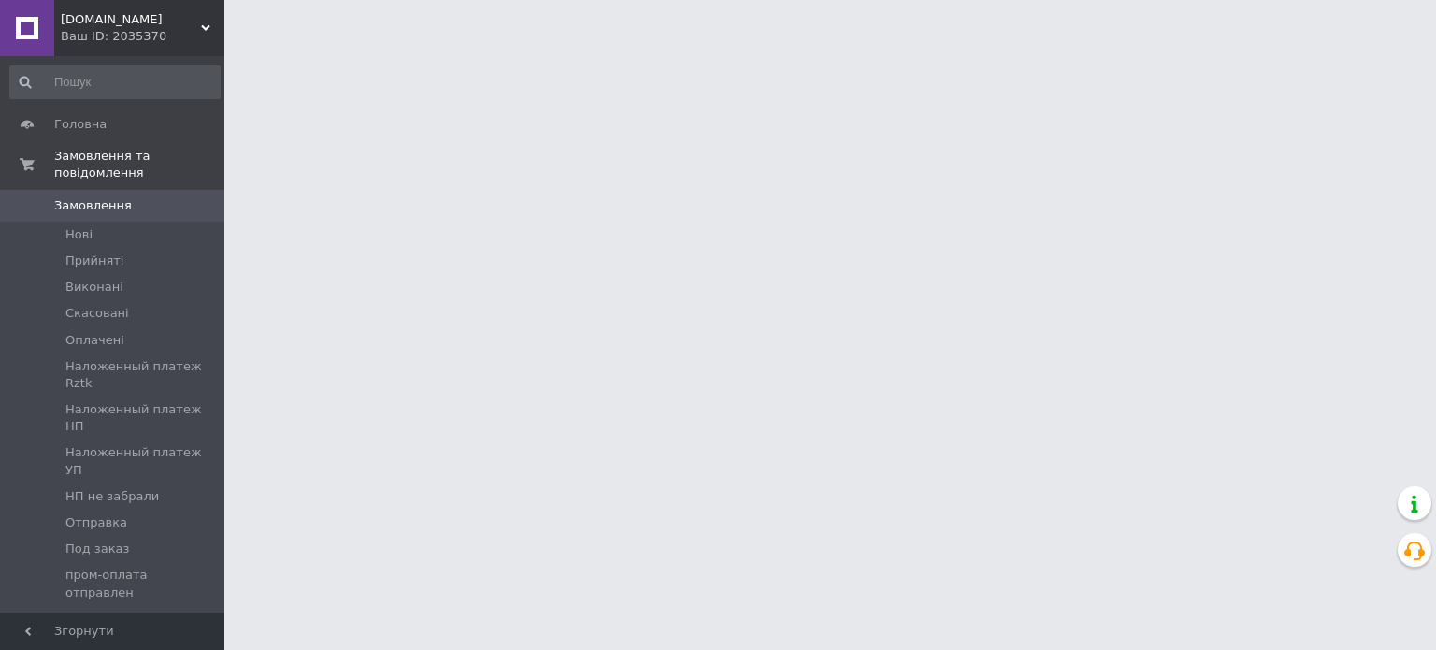 The image size is (1436, 650). Describe the element at coordinates (94, 340) in the screenshot. I see `span: Оплачені` at that location.